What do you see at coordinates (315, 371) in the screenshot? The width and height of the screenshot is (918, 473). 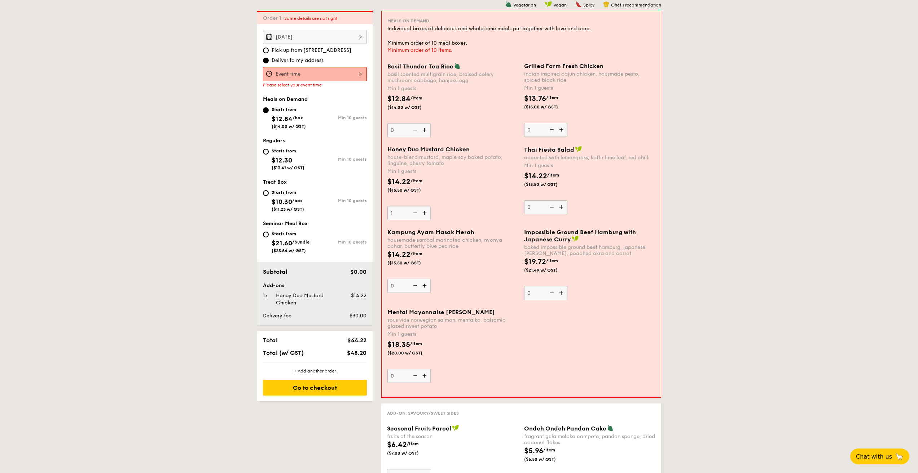 I see `div: + Add another order` at bounding box center [315, 371].